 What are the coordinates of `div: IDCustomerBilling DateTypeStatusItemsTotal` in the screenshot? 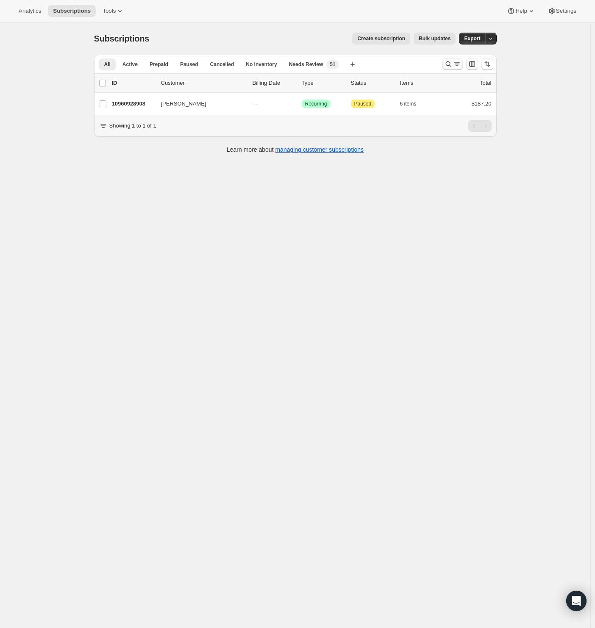 It's located at (302, 83).